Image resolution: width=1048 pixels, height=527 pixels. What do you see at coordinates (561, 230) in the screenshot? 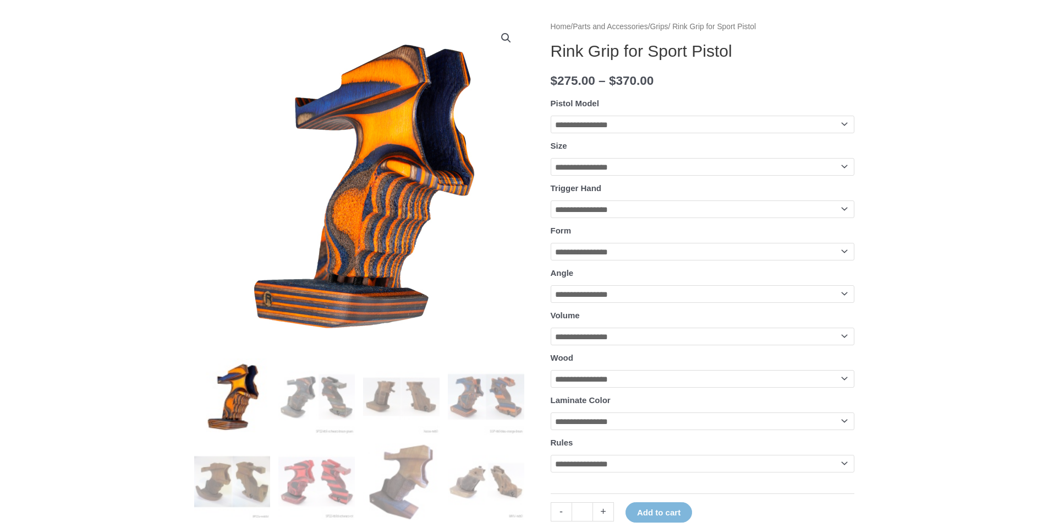
I see `label: Form` at bounding box center [561, 230].